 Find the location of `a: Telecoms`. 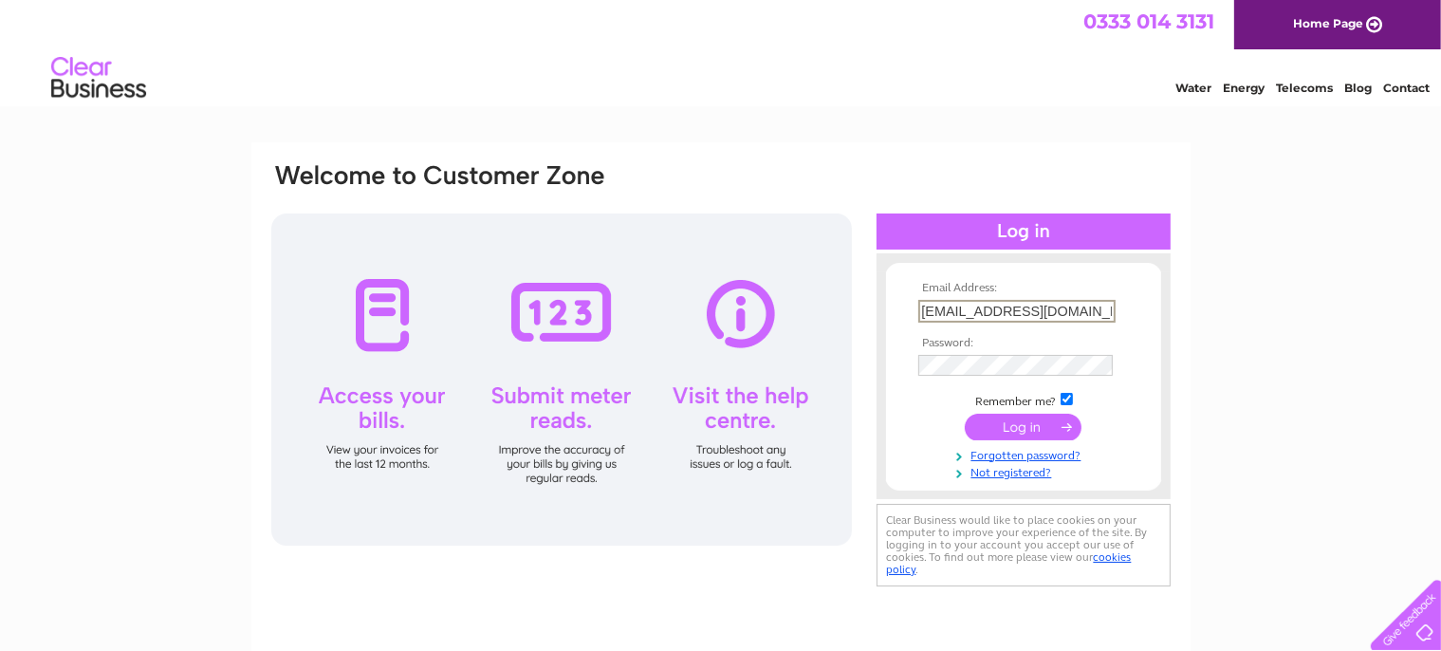

a: Telecoms is located at coordinates (1305, 87).